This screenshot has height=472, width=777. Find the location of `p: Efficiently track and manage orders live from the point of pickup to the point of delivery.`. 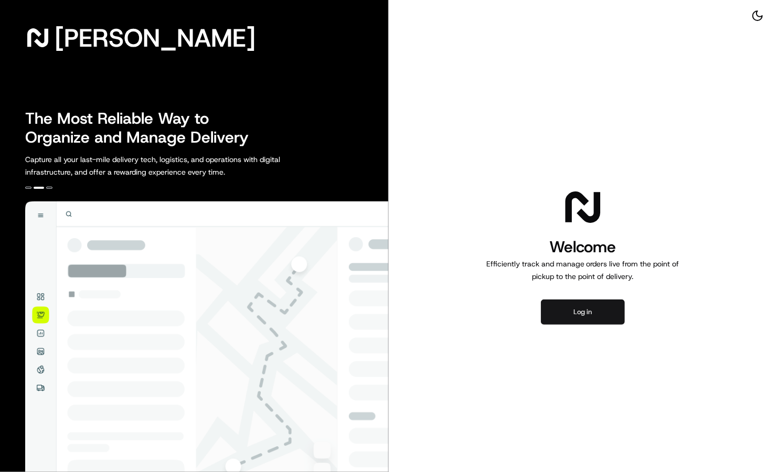

p: Efficiently track and manage orders live from the point of pickup to the point of delivery. is located at coordinates (583, 270).